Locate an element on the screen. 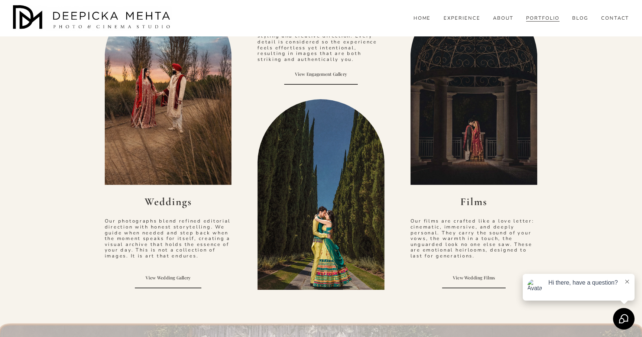 The width and height of the screenshot is (642, 337). img: Austin Wedding Photographer - Deepicka Mehta Photography &amp; Cinematography is located at coordinates (93, 18).